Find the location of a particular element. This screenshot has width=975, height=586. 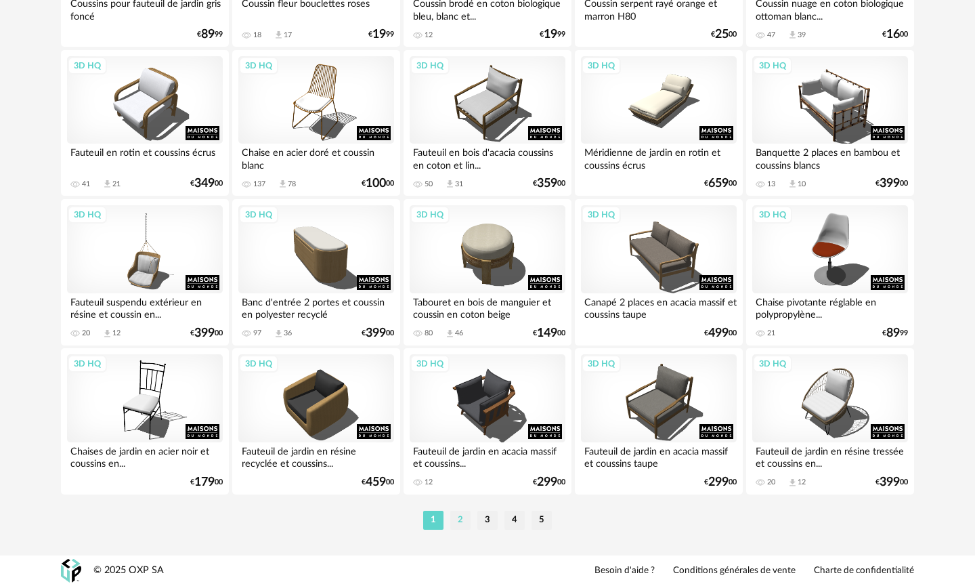

div: 31 is located at coordinates (459, 184).